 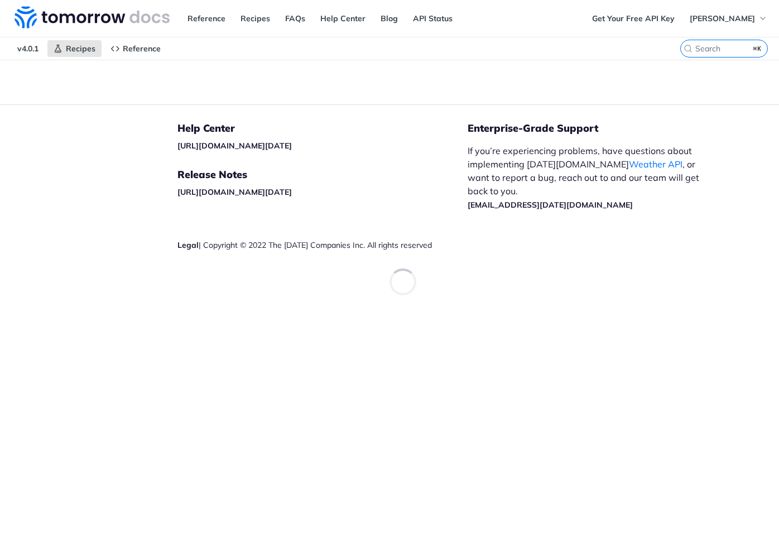 What do you see at coordinates (655, 164) in the screenshot?
I see `a: Weather API` at bounding box center [655, 164].